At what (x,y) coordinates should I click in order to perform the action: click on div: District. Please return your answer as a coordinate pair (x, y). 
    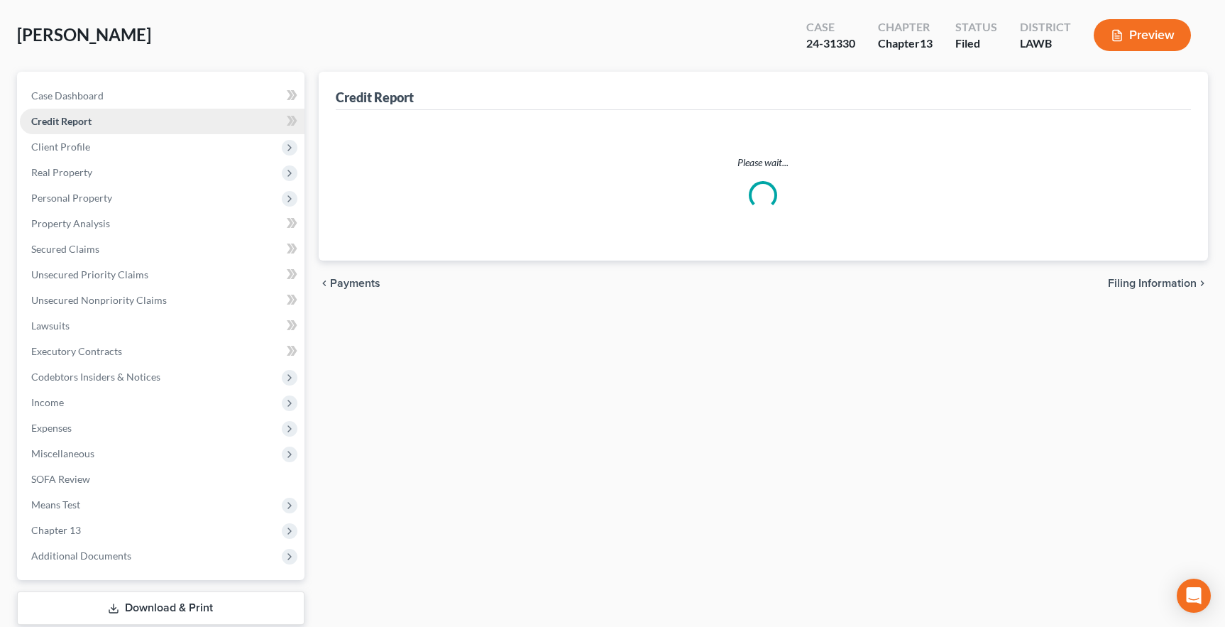
    Looking at the image, I should click on (1046, 27).